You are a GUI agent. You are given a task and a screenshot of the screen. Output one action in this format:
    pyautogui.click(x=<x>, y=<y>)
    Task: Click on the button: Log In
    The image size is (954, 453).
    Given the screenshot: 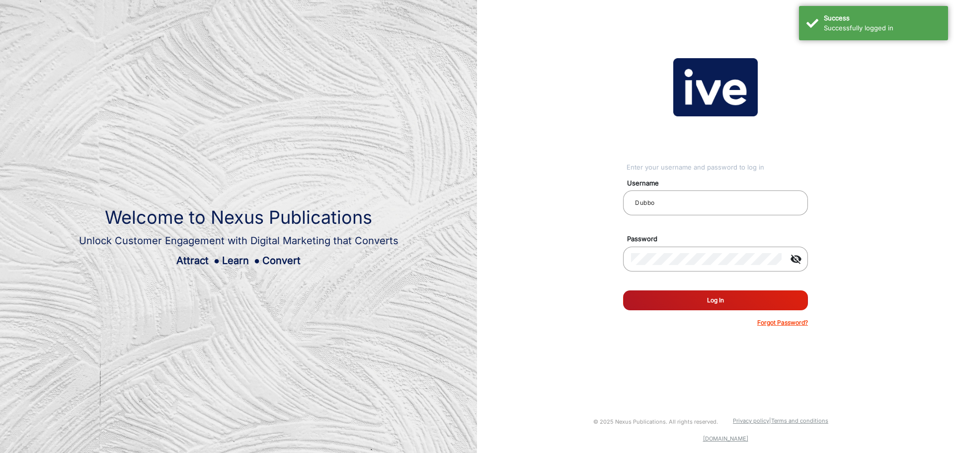 What is the action you would take?
    pyautogui.click(x=715, y=300)
    